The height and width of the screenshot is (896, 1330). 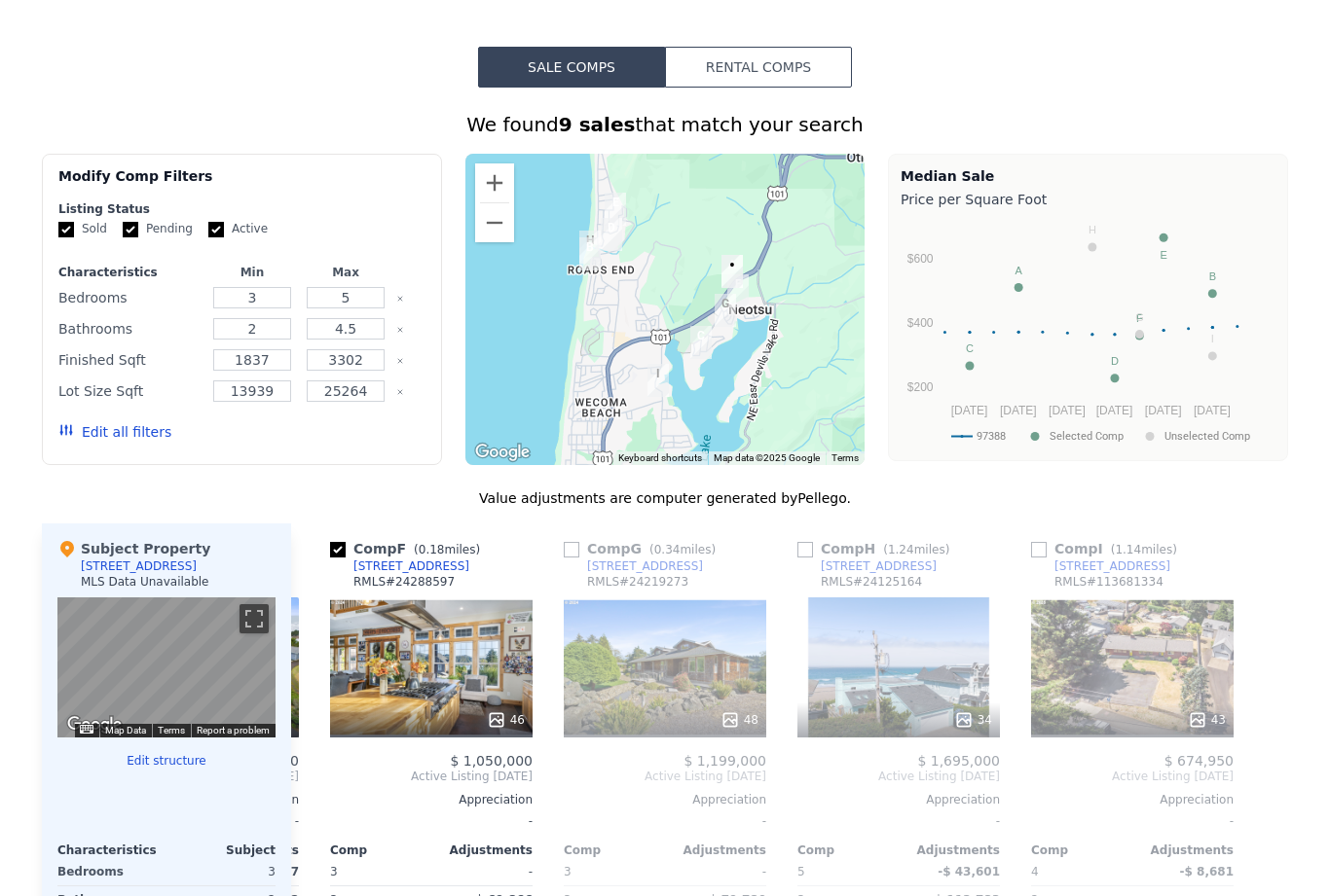 What do you see at coordinates (1087, 176) in the screenshot?
I see `div: Median Sale` at bounding box center [1087, 176].